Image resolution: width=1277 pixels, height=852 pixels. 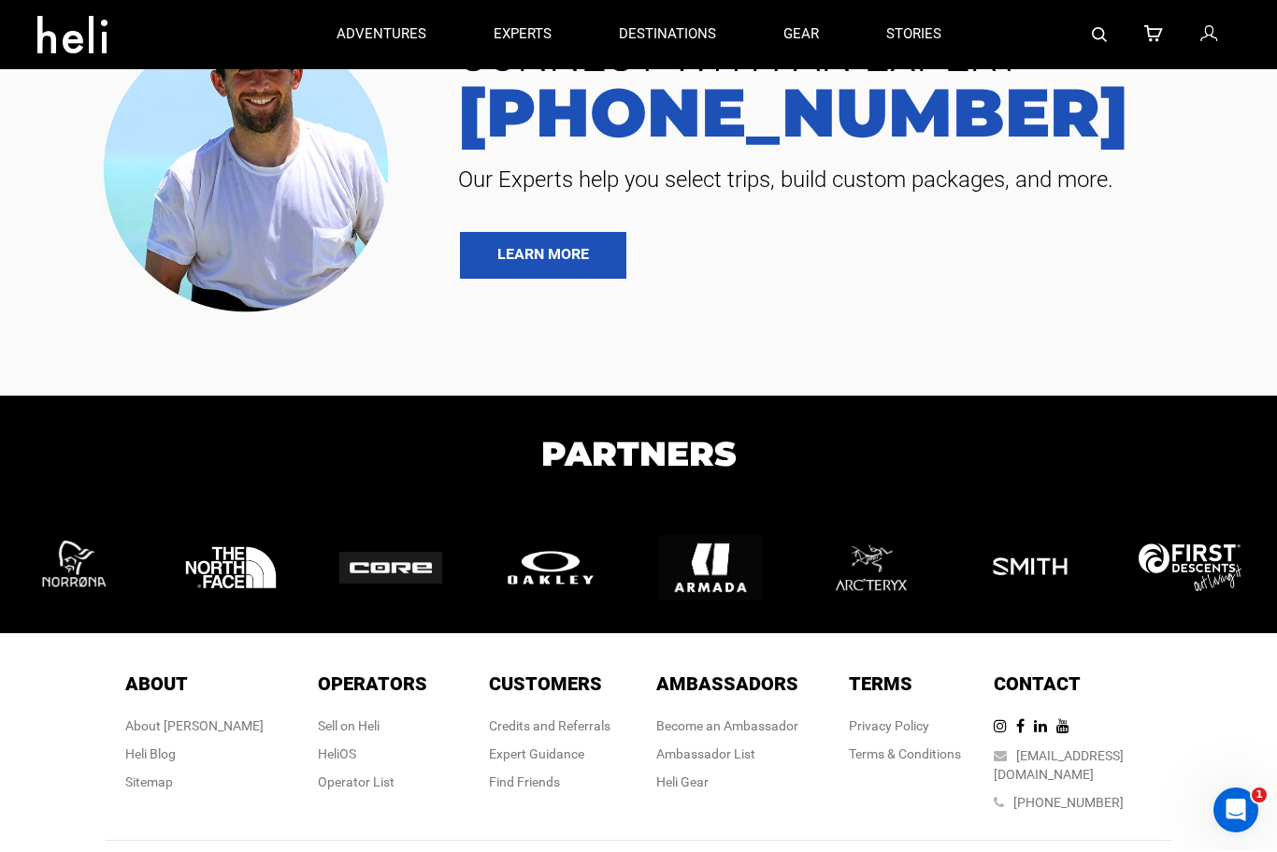 What do you see at coordinates (537, 754) in the screenshot?
I see `a: Expert Guidance` at bounding box center [537, 754].